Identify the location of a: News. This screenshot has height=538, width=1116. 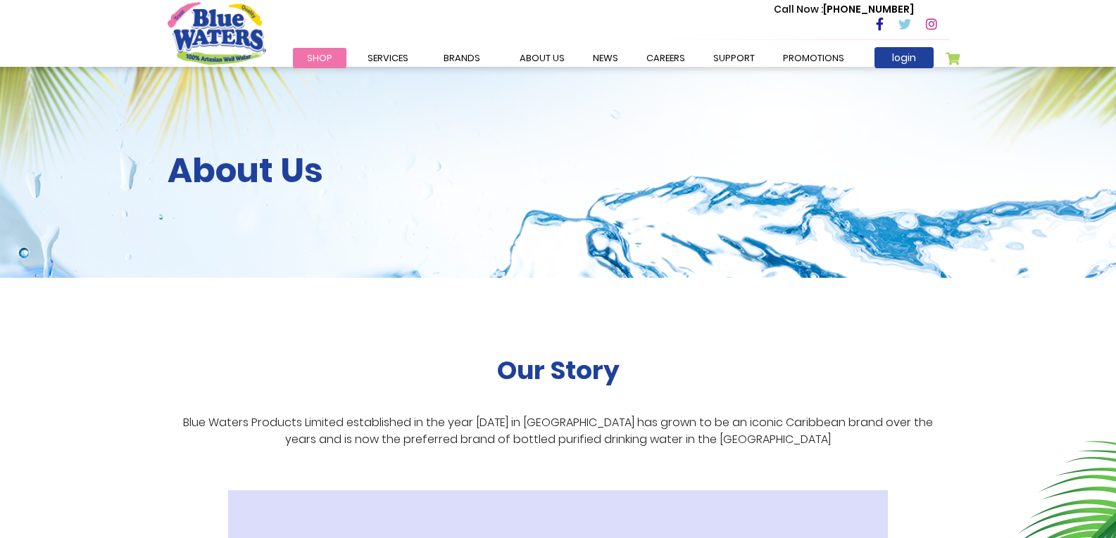
(605, 58).